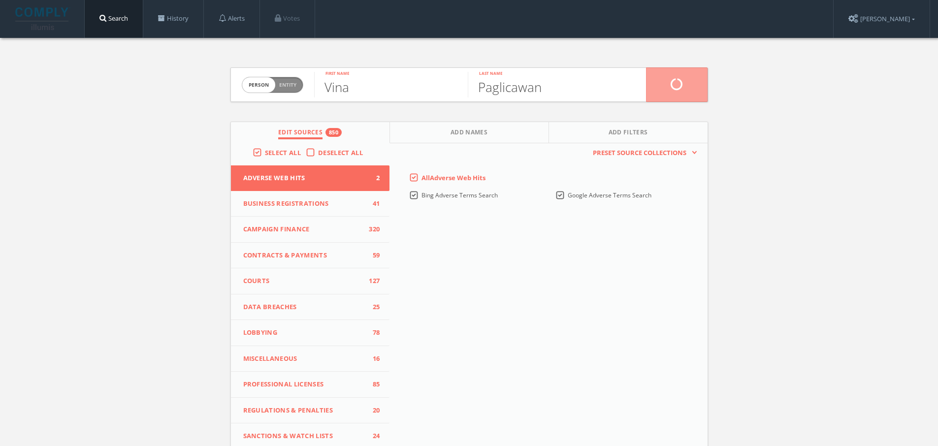 The height and width of the screenshot is (446, 938). What do you see at coordinates (372, 204) in the screenshot?
I see `span: 41` at bounding box center [372, 204].